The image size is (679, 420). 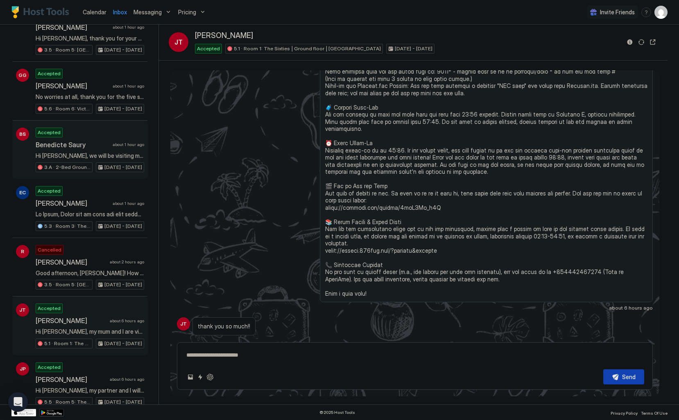 What do you see at coordinates (72, 145) in the screenshot?
I see `span: Benedicte Saury` at bounding box center [72, 145].